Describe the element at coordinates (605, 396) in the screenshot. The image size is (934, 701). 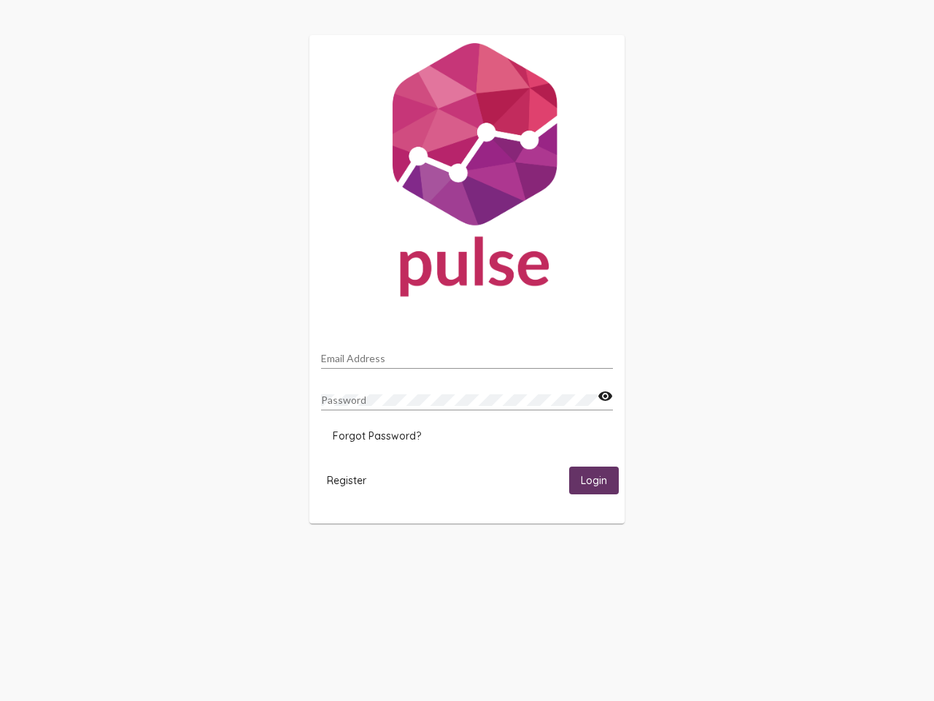
I see `mat-icon: visibility` at that location.